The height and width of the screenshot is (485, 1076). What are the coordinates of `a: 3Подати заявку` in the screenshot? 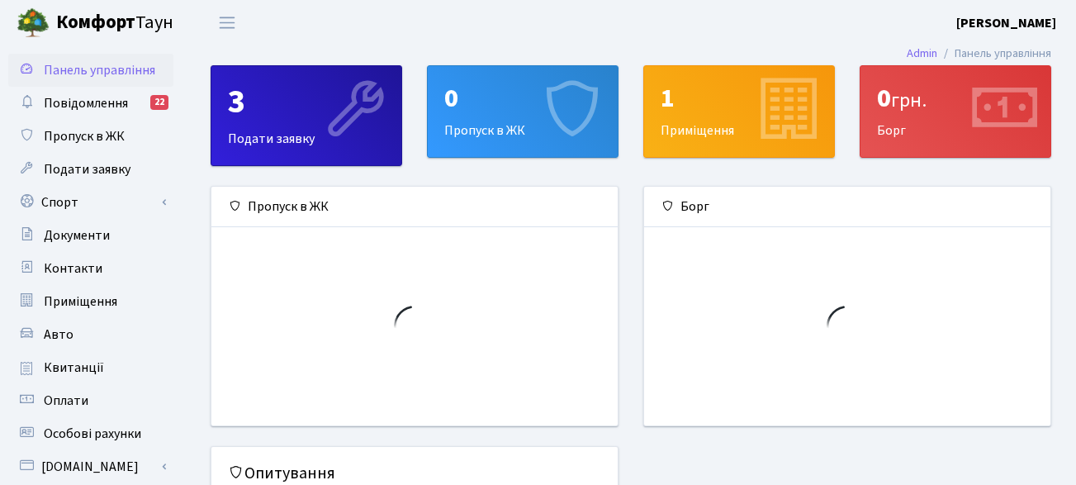 It's located at (306, 116).